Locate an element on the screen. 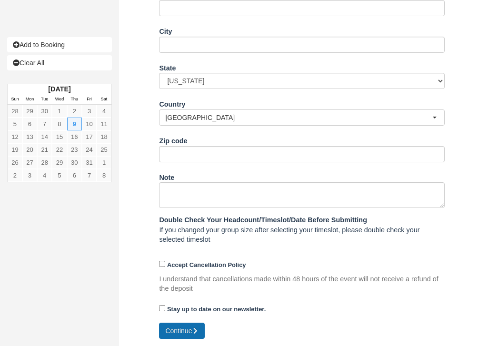 The width and height of the screenshot is (488, 346). input: Stay up to date on our newsletter. is located at coordinates (162, 308).